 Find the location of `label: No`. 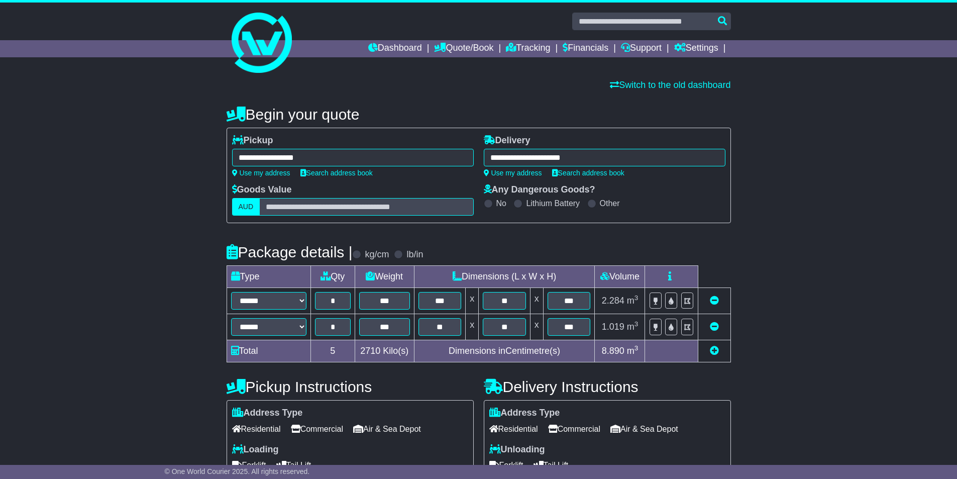

label: No is located at coordinates (502, 203).